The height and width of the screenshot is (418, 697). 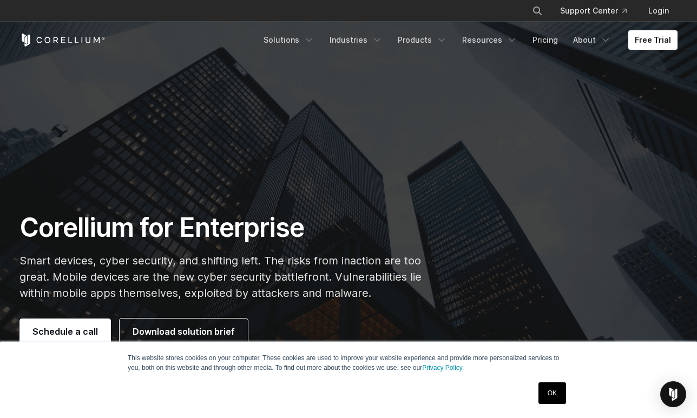 What do you see at coordinates (348, 363) in the screenshot?
I see `p: This website stores cookies on your computer. These cookies are used to improve your website expe...` at bounding box center [348, 363].